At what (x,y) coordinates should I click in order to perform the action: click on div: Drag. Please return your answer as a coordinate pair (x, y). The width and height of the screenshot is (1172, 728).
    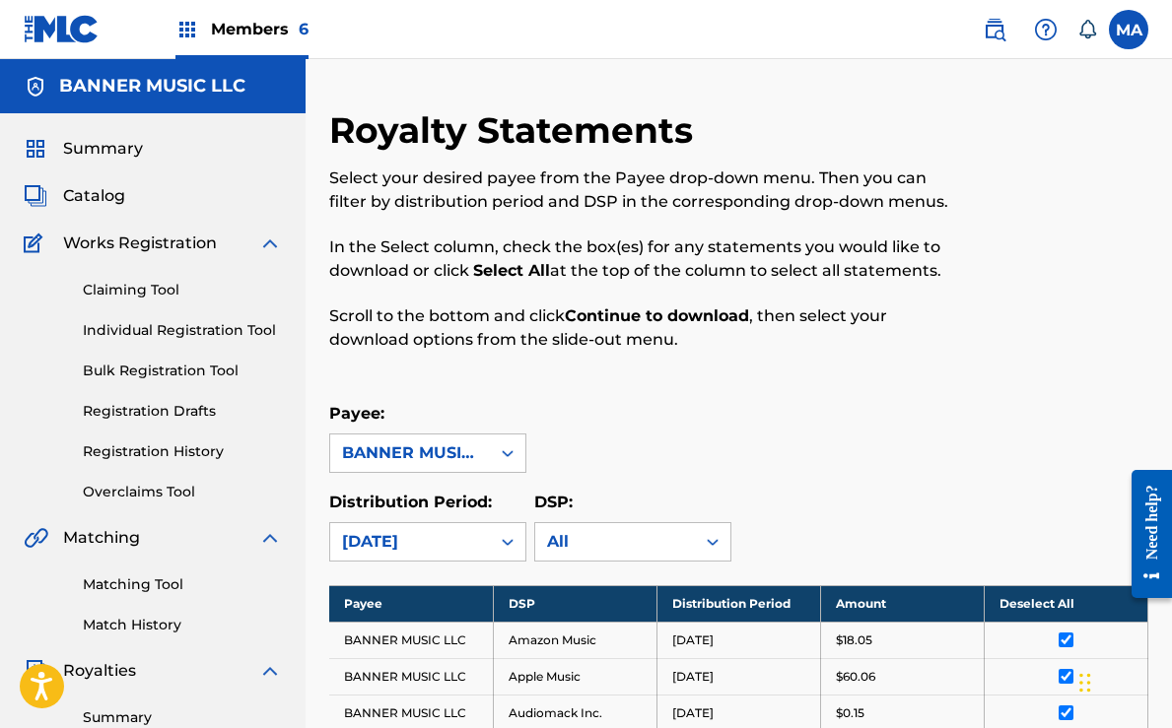
    Looking at the image, I should click on (1085, 683).